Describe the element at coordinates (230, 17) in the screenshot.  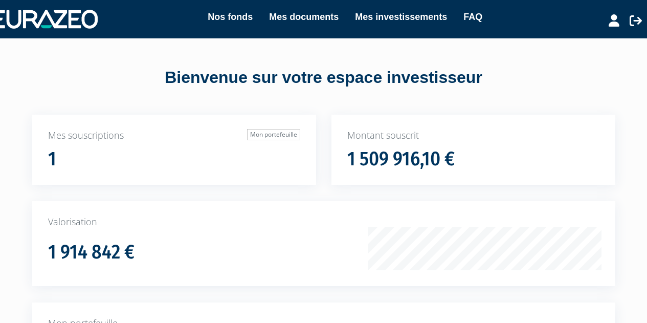
I see `a: Nos fonds` at that location.